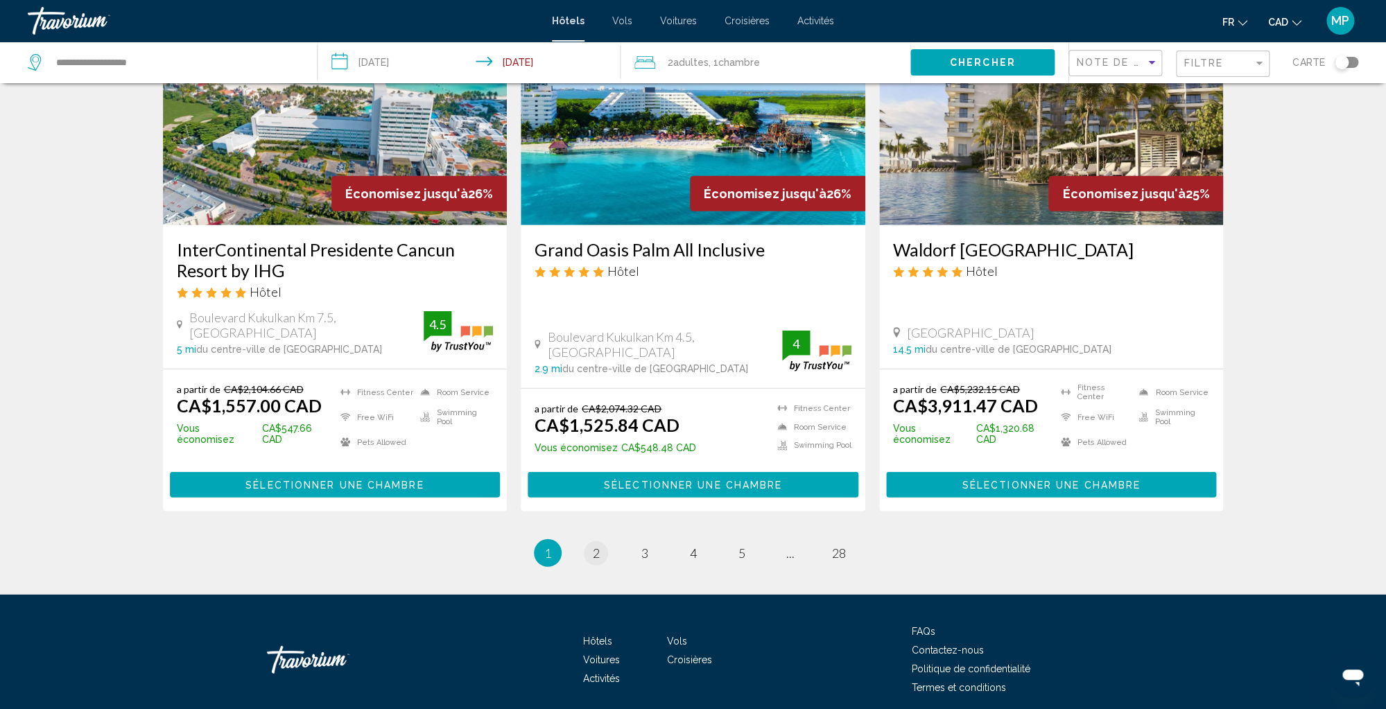 The image size is (1386, 709). Describe the element at coordinates (263, 389) in the screenshot. I see `del: CA$2,104.66 CAD` at that location.